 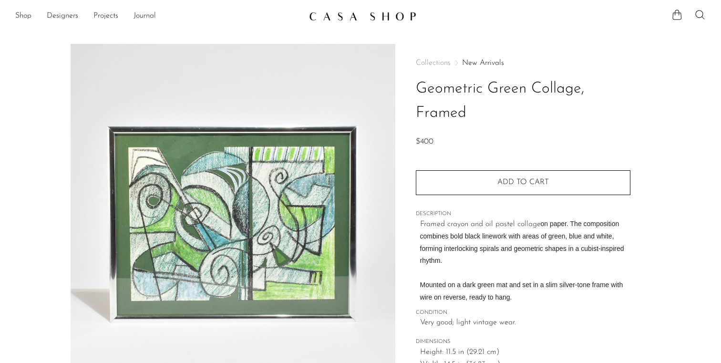 What do you see at coordinates (523, 63) in the screenshot?
I see `nav: Breadcrumbs` at bounding box center [523, 63].